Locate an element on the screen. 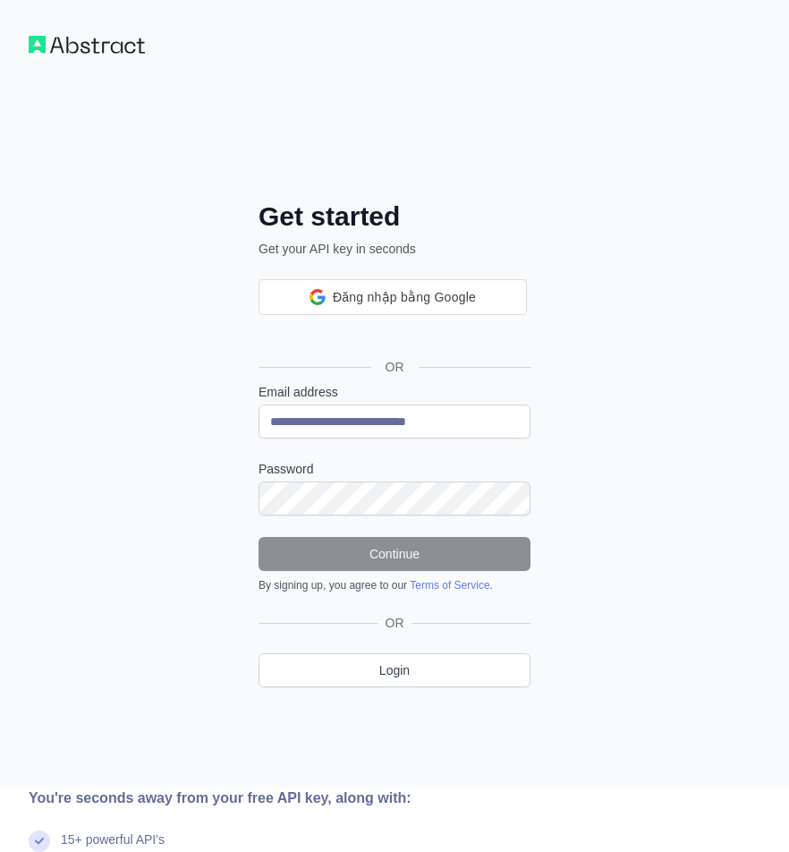 This screenshot has height=852, width=789. h2: Get started is located at coordinates (395, 217).